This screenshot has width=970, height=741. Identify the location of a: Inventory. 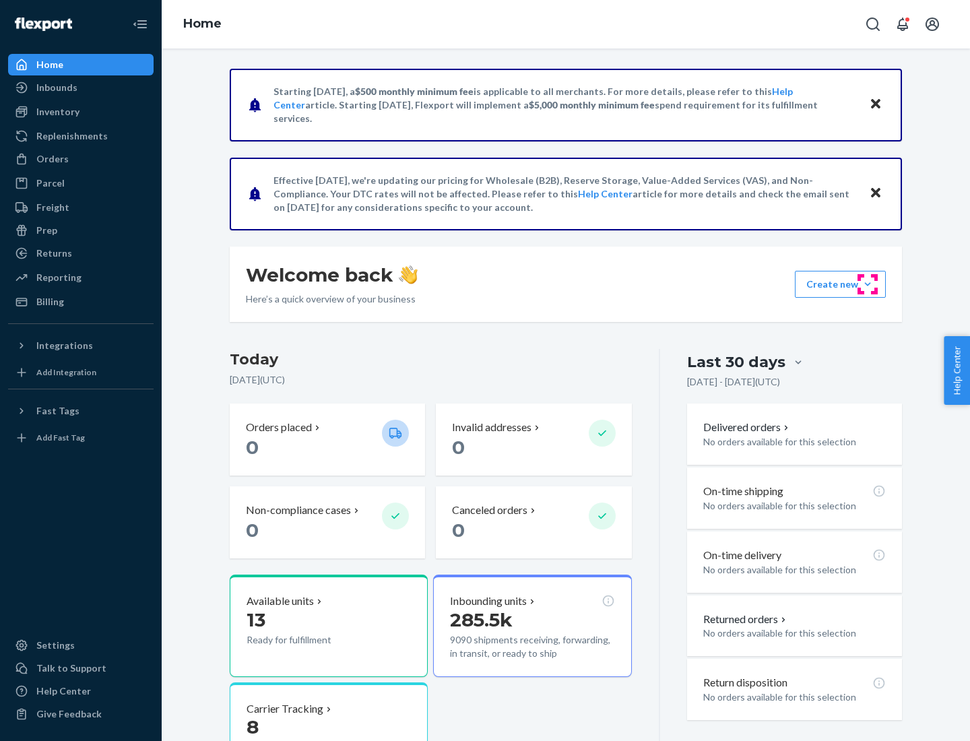
(81, 112).